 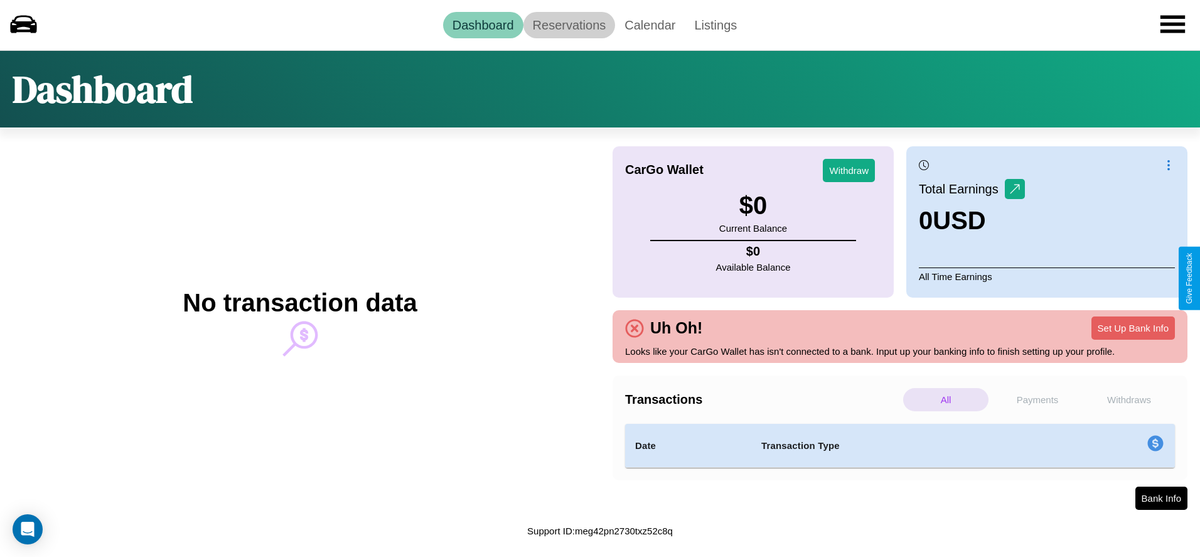 I want to click on button: Withdraw, so click(x=848, y=170).